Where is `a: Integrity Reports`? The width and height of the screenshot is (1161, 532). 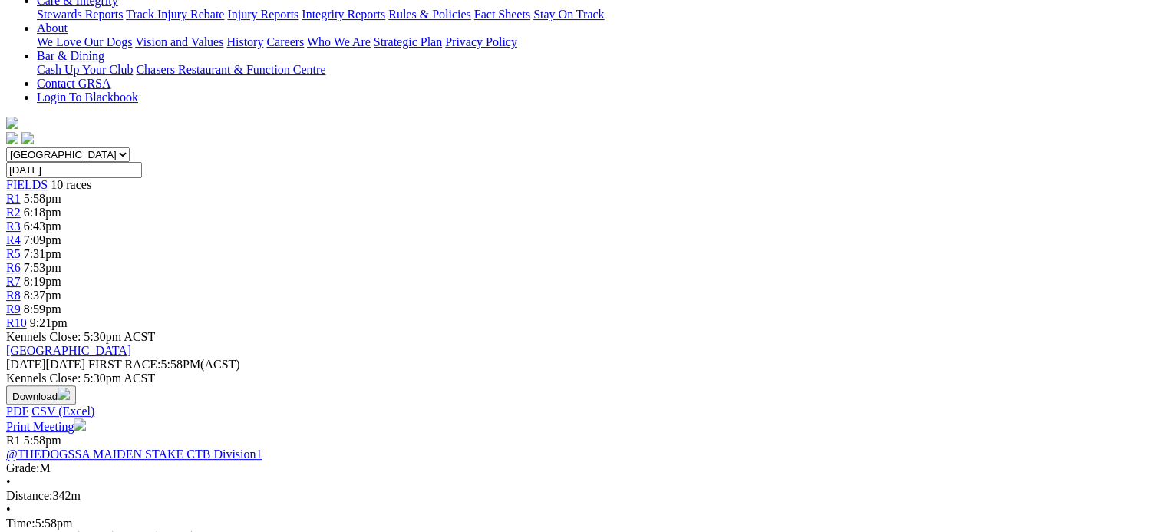
a: Integrity Reports is located at coordinates (343, 14).